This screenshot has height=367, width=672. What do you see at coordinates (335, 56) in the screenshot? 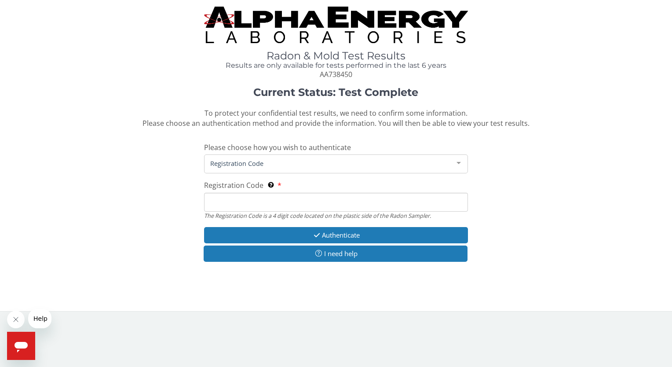
I see `h1: Radon & Mold Test Results` at bounding box center [335, 56].